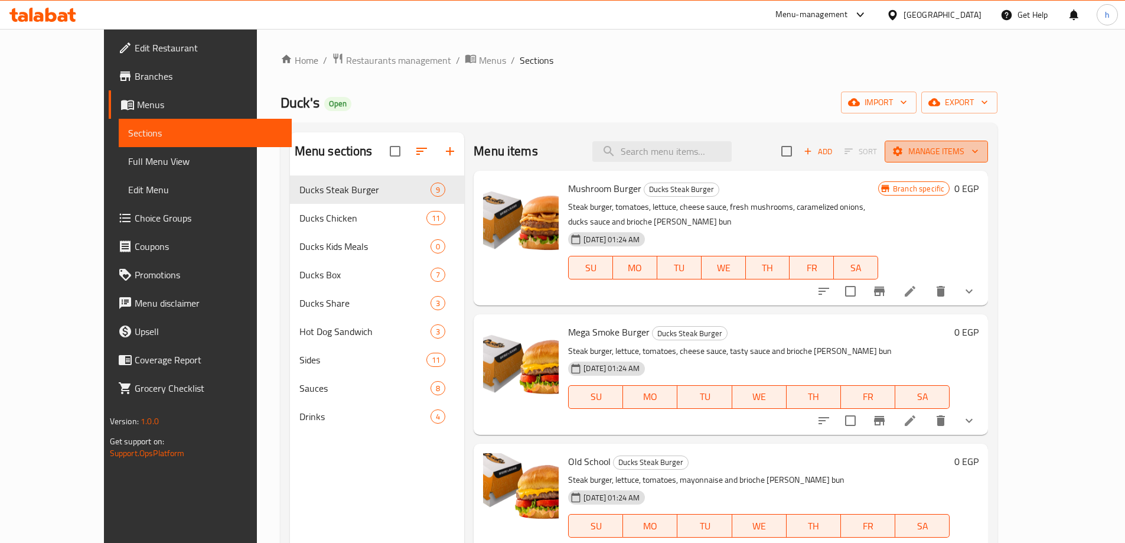  I want to click on span: Duck's, so click(300, 102).